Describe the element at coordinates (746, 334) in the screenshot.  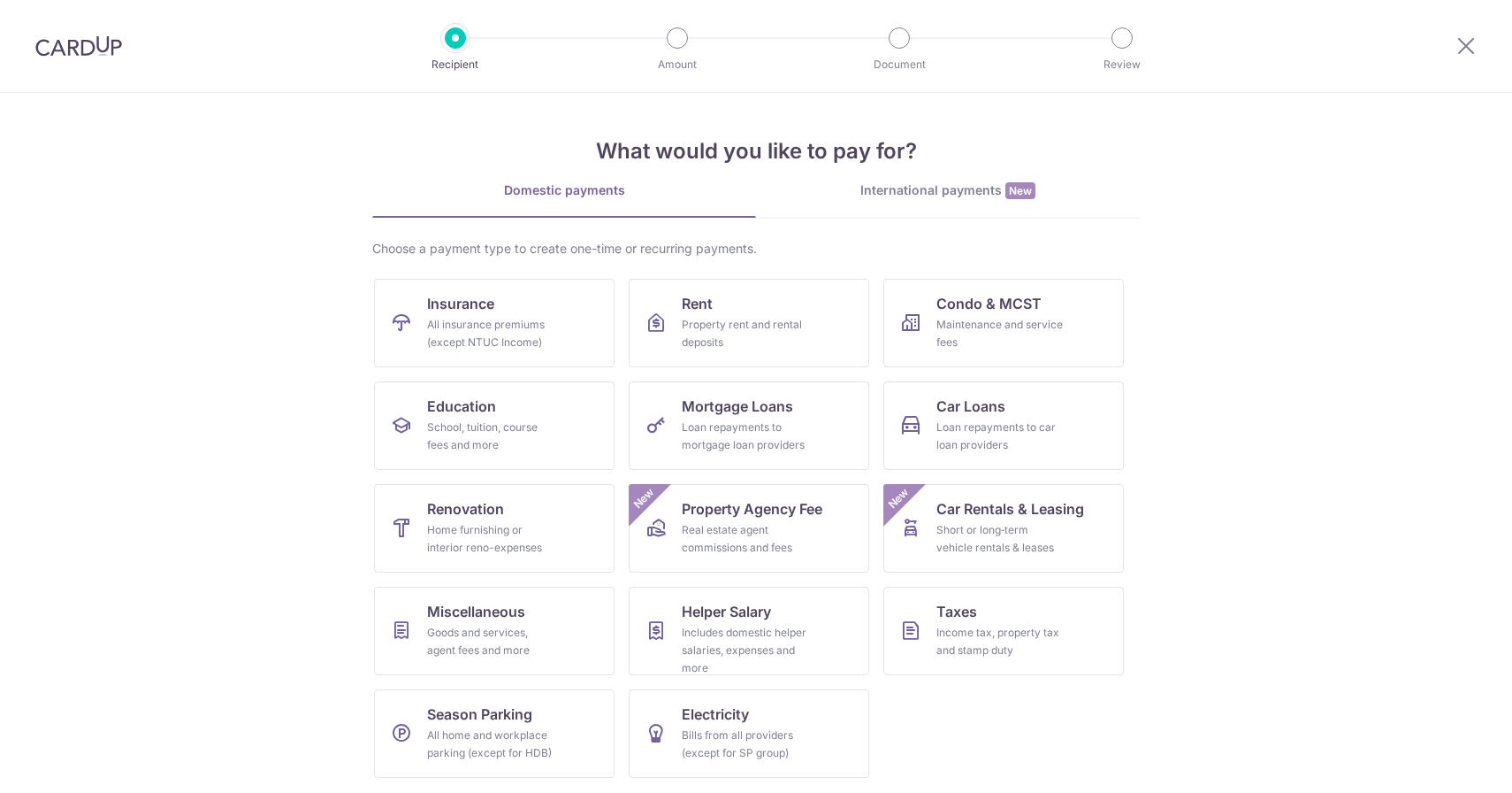
I see `div: Property rent and rental deposits` at that location.